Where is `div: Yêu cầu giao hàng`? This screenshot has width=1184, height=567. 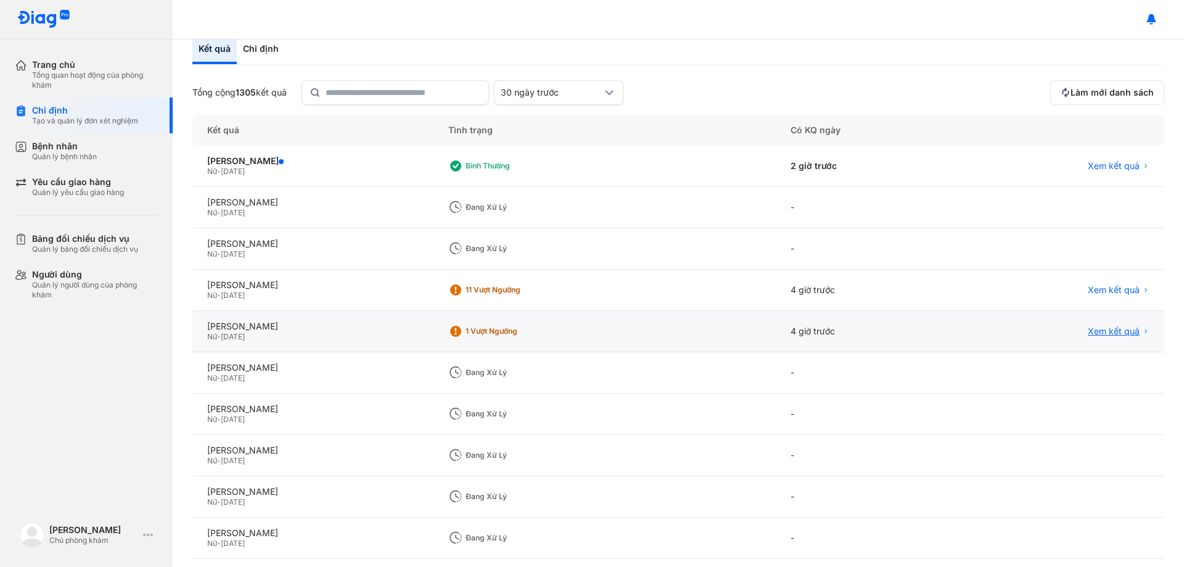 div: Yêu cầu giao hàng is located at coordinates (78, 182).